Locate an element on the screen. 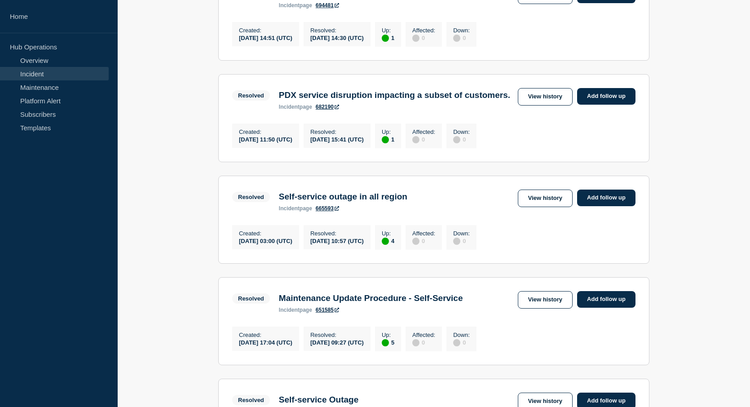  a: 694481 is located at coordinates (327, 5).